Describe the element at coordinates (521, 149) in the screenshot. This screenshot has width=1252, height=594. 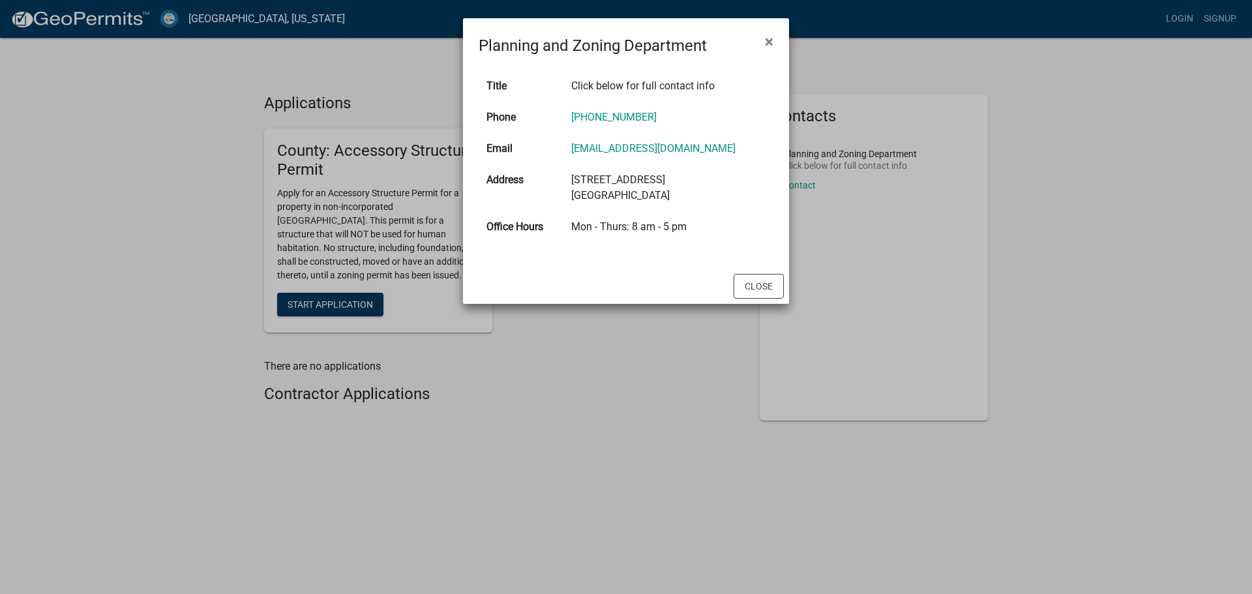
I see `th: Email` at that location.